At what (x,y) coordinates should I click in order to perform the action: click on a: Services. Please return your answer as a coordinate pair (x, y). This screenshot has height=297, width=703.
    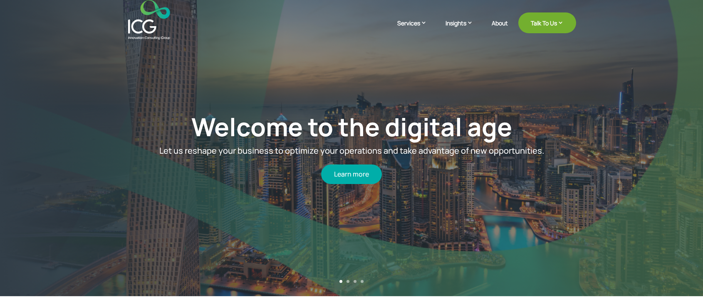
    Looking at the image, I should click on (416, 29).